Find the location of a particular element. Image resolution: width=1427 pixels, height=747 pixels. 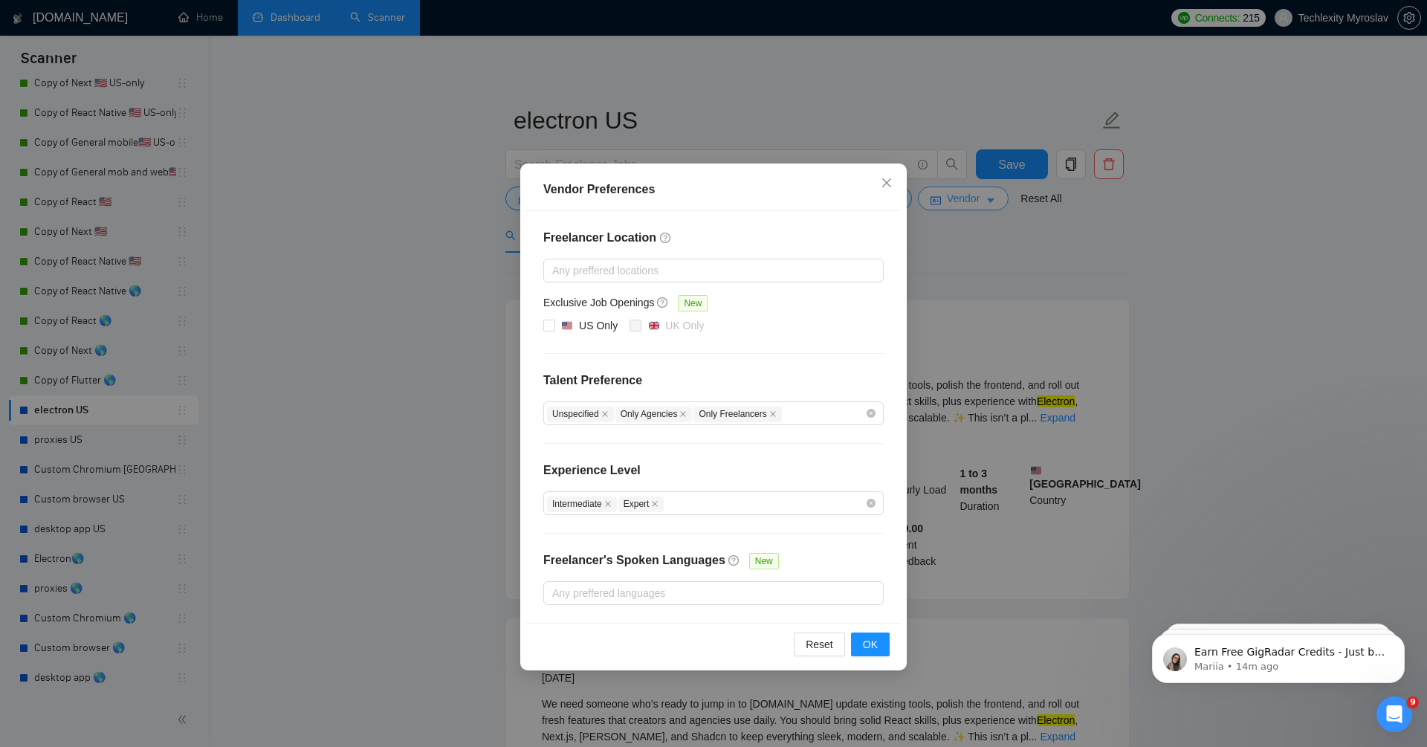

h5: Exclusive Job Openings is located at coordinates (598, 302).